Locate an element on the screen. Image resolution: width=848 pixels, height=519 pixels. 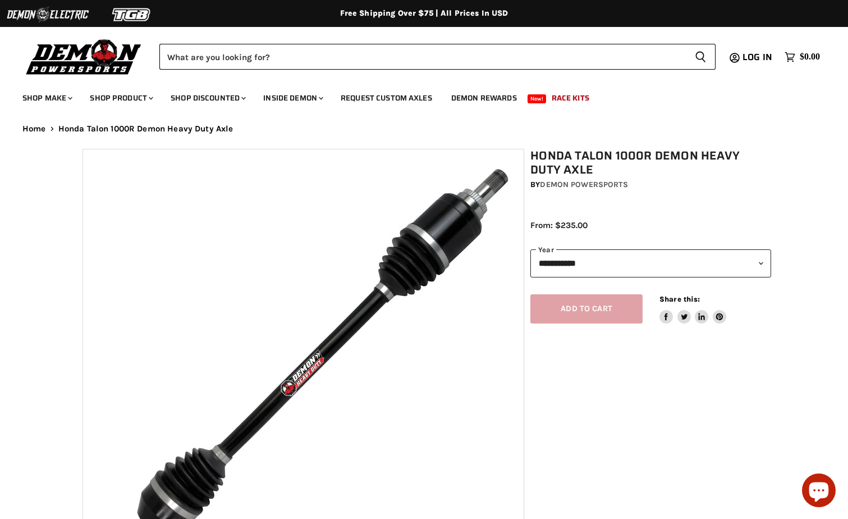
aside: Share this: is located at coordinates (693, 309).